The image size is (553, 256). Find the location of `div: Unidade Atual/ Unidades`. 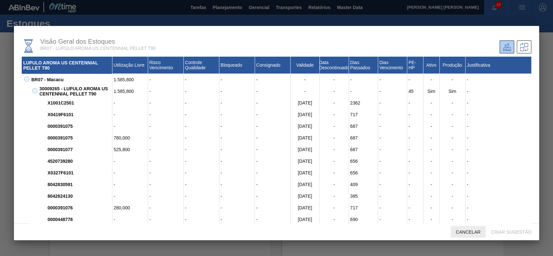

div: Unidade Atual/ Unidades is located at coordinates (507, 47).